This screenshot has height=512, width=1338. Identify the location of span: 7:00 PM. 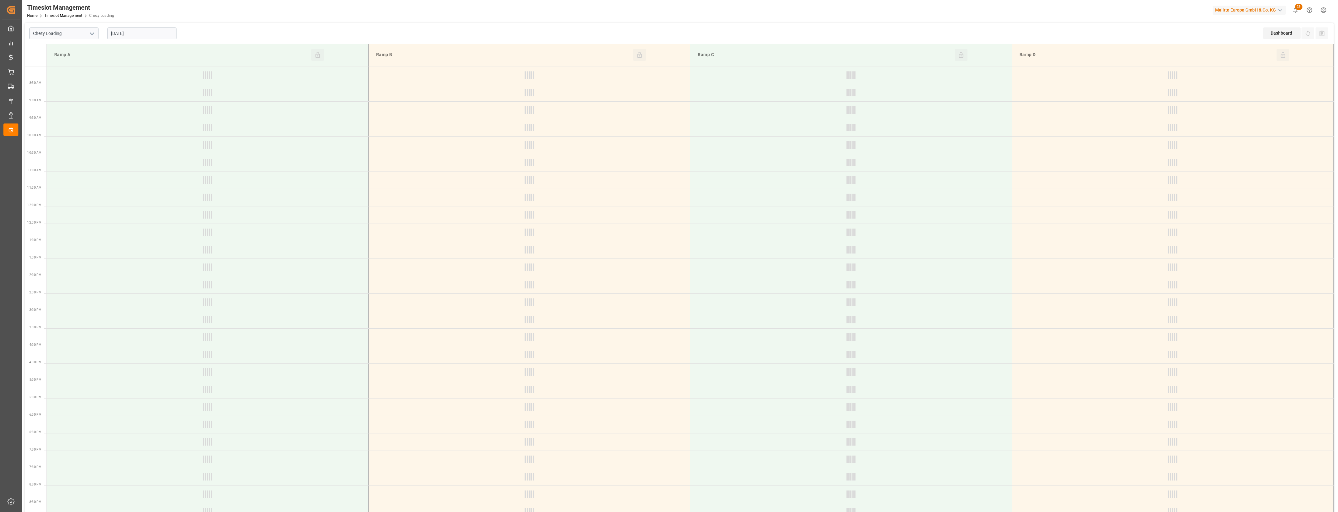
(35, 449).